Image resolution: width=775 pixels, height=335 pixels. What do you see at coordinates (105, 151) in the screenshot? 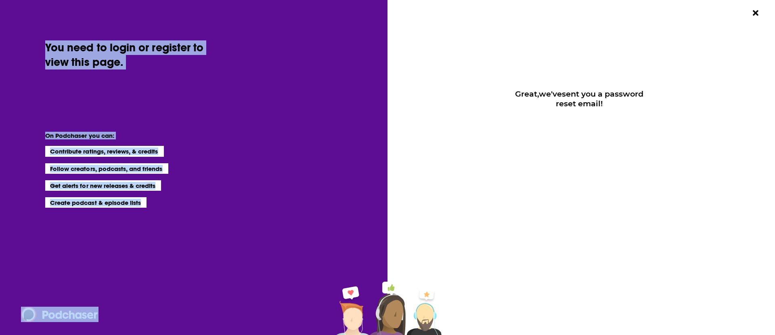
I see `li: Contribute ratings, reviews, & credits` at bounding box center [105, 151].